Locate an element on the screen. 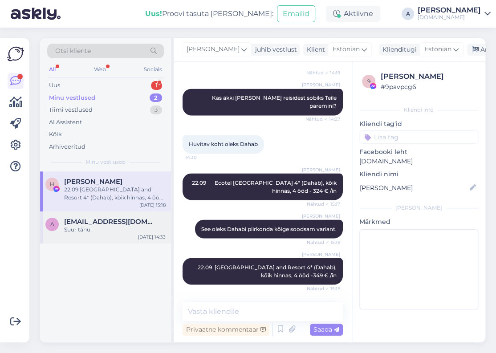  span: annika.n12@gmail.com is located at coordinates (111, 222).